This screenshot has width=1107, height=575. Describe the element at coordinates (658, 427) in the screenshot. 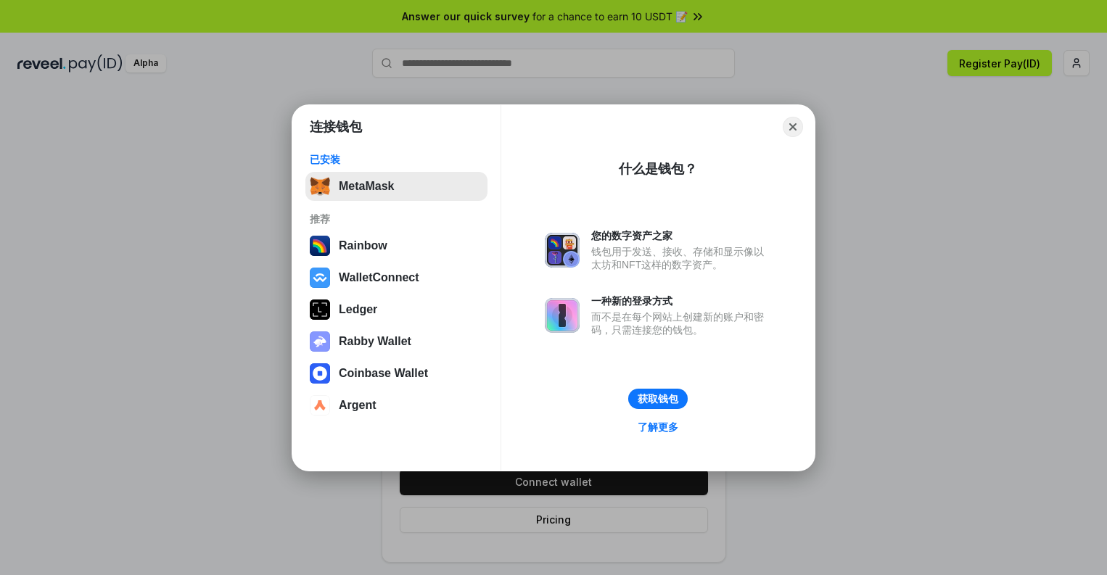

I see `a: 了解更多` at that location.